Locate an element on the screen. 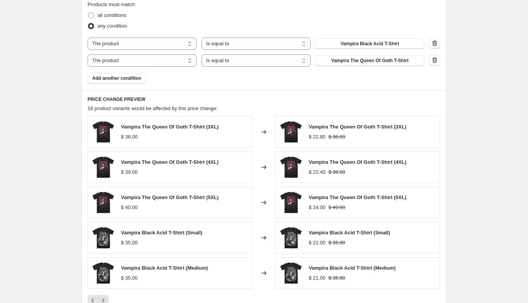 This screenshot has height=303, width=528. div: $ 24.00 is located at coordinates (317, 208).